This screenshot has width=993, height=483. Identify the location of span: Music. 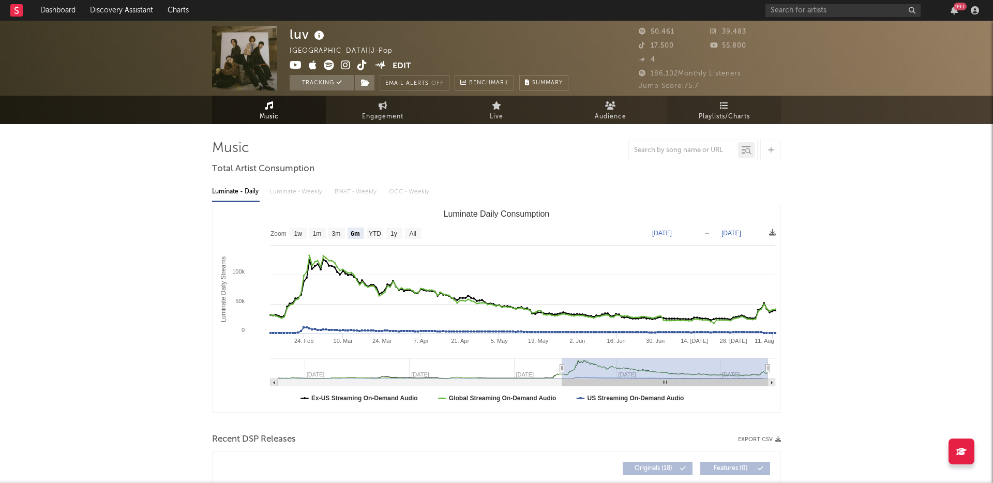
(269, 117).